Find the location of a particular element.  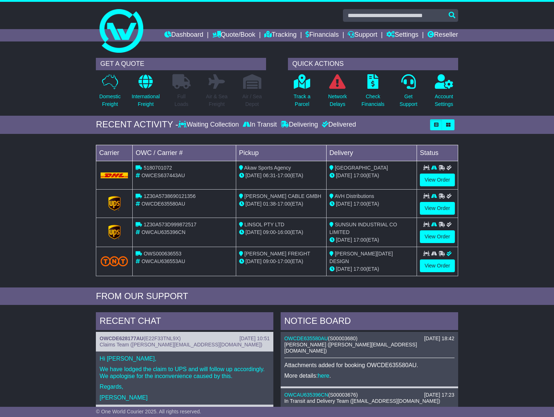

span: 01:38 is located at coordinates (269, 204).